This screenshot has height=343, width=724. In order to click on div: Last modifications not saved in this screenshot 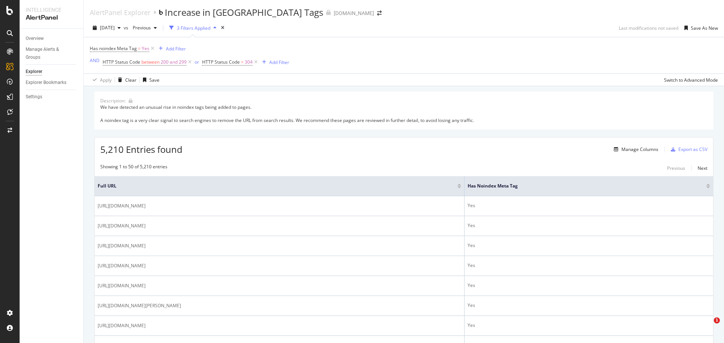, I will do `click(648, 28)`.